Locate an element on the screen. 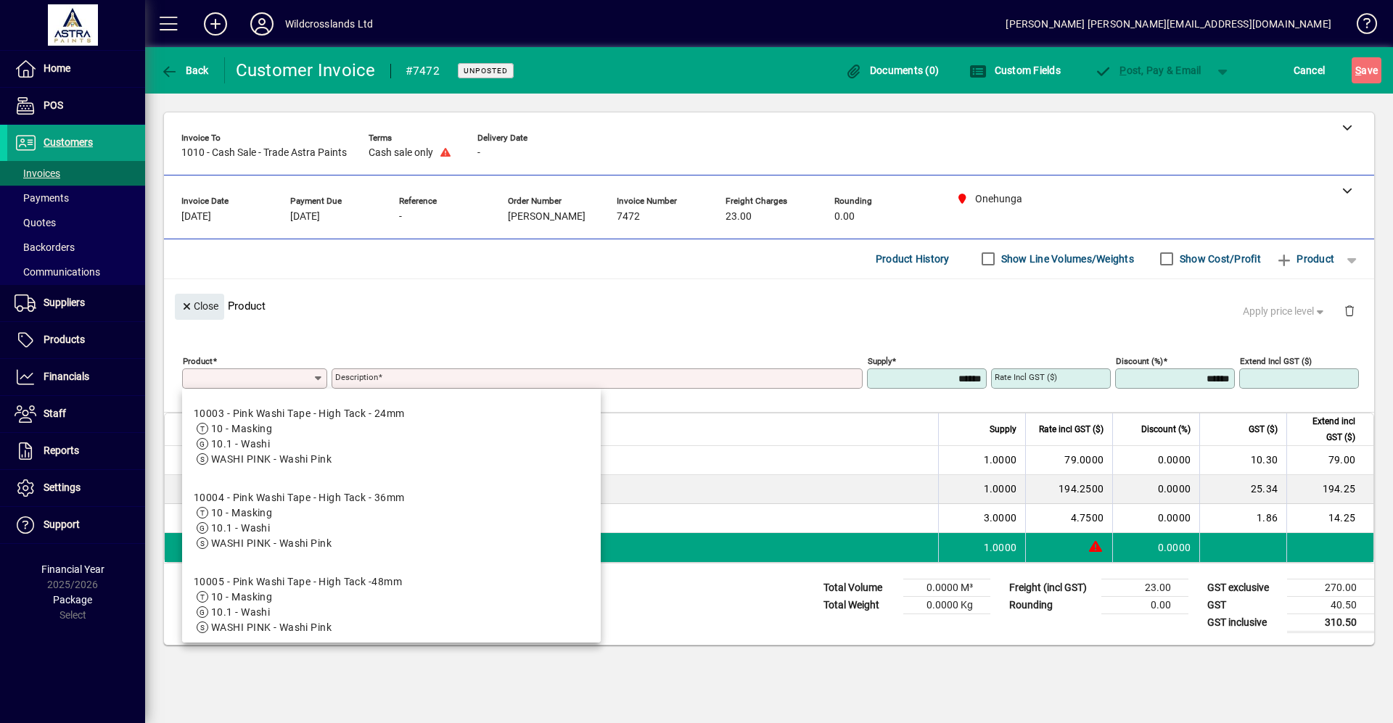  app-page-header-button: Close is located at coordinates (200, 306).